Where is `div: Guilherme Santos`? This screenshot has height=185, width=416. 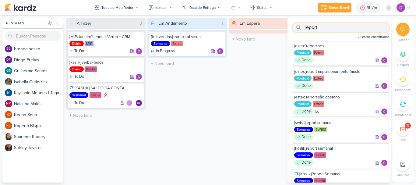 div: Guilherme Santos is located at coordinates (9, 71).